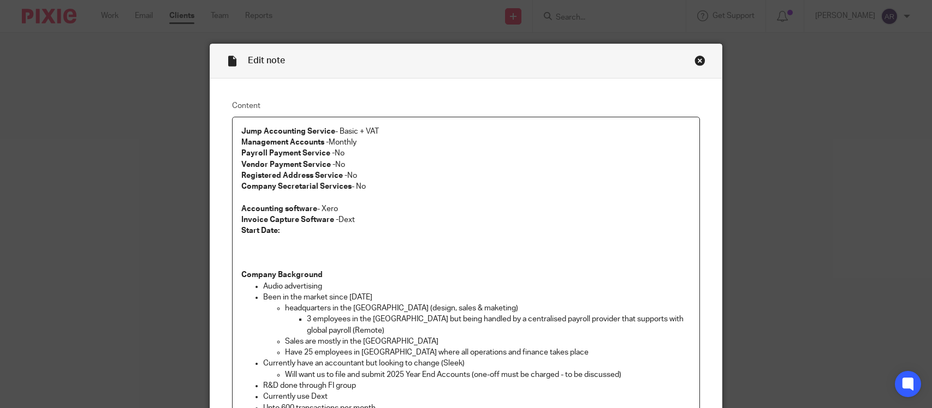 The width and height of the screenshot is (932, 408). Describe the element at coordinates (288, 165) in the screenshot. I see `strong: Vendor Payment Service -` at that location.